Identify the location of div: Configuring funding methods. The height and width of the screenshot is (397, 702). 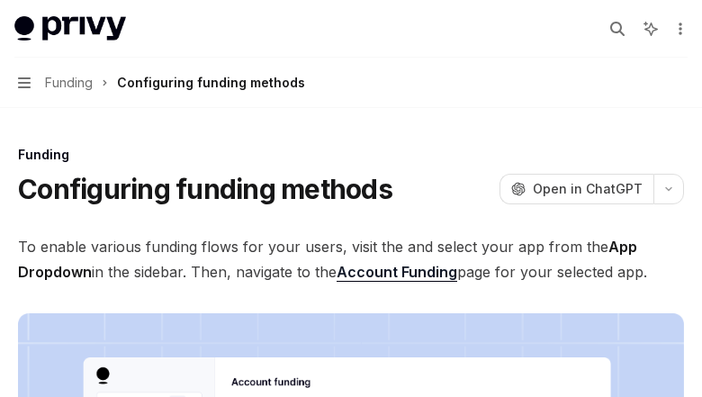
(211, 83).